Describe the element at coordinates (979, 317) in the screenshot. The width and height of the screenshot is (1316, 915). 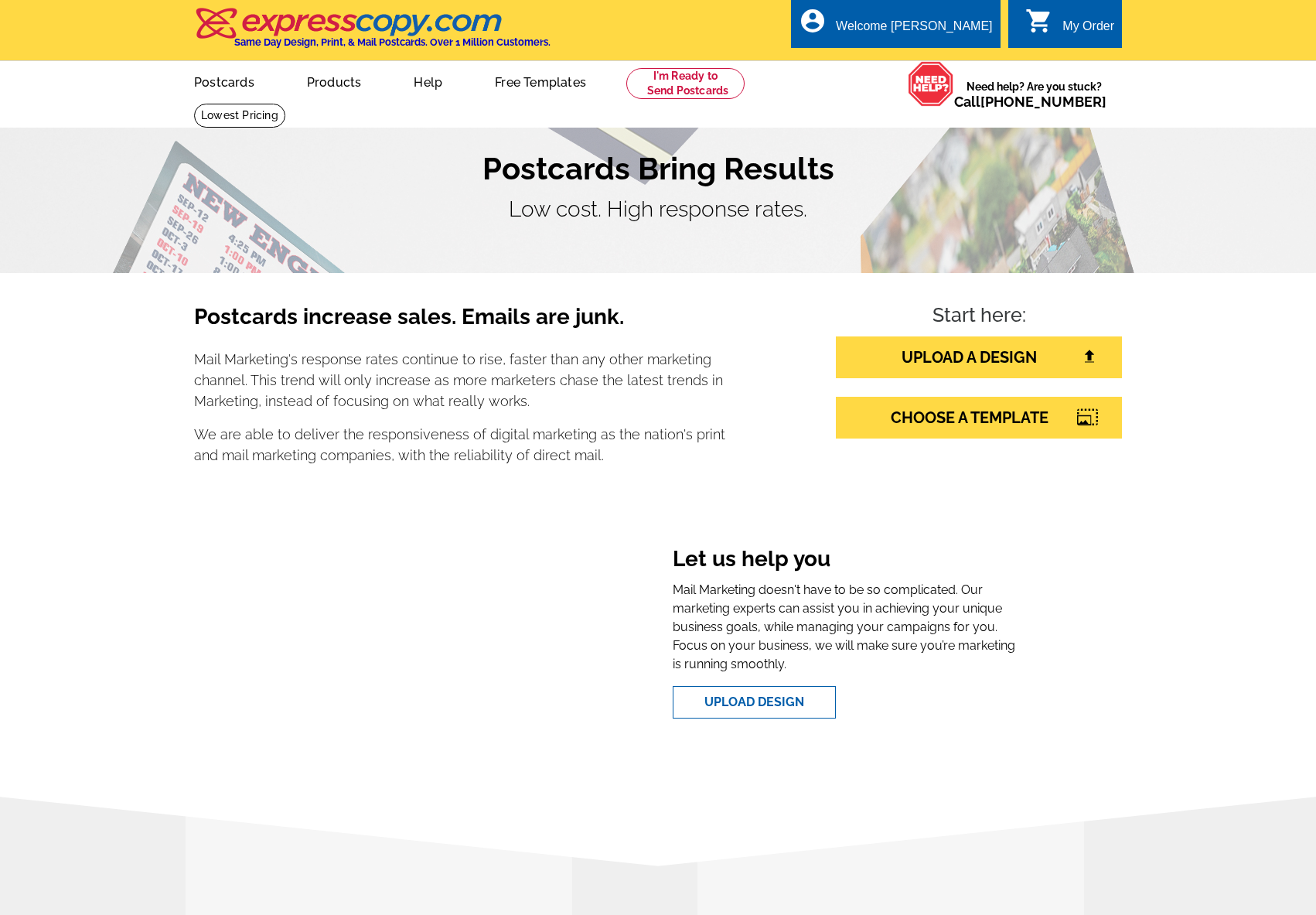
I see `h4: Start here:` at that location.